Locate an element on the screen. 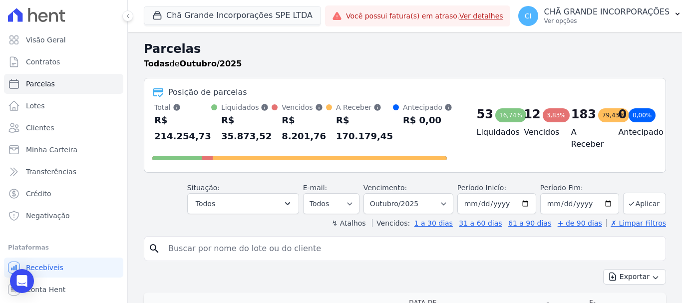  button: Aplicar is located at coordinates (645, 203).